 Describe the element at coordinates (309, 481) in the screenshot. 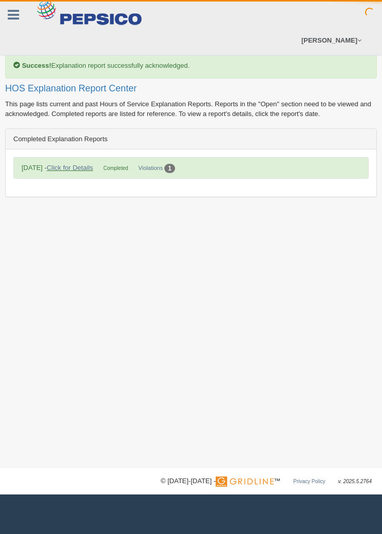

I see `a: Privacy Policy` at that location.